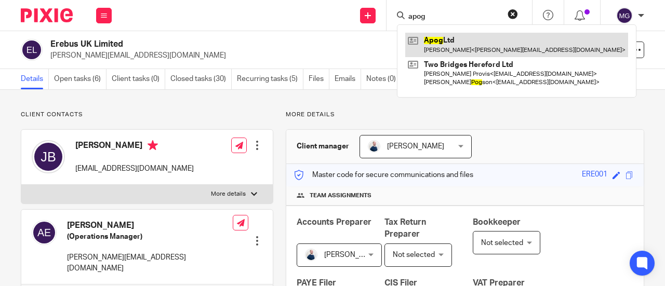  I want to click on span: Tax Return Preparer, so click(405, 228).